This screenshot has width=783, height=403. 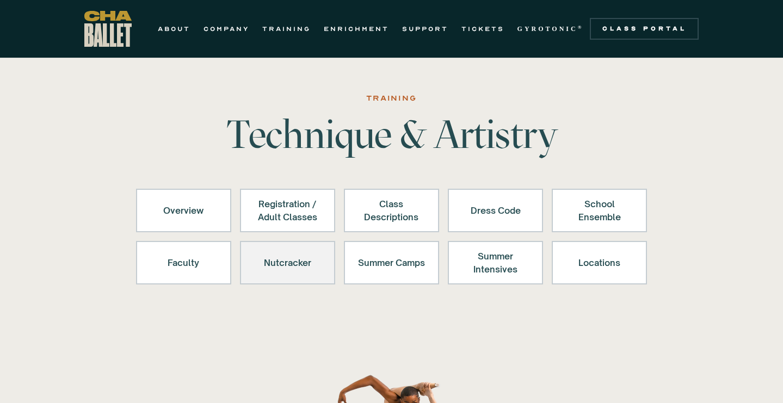 What do you see at coordinates (551, 29) in the screenshot?
I see `a: GYROTONIC®` at bounding box center [551, 29].